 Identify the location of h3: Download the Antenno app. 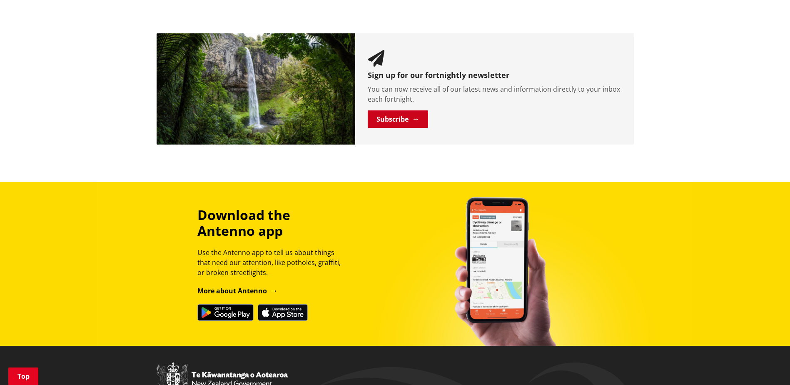
(273, 223).